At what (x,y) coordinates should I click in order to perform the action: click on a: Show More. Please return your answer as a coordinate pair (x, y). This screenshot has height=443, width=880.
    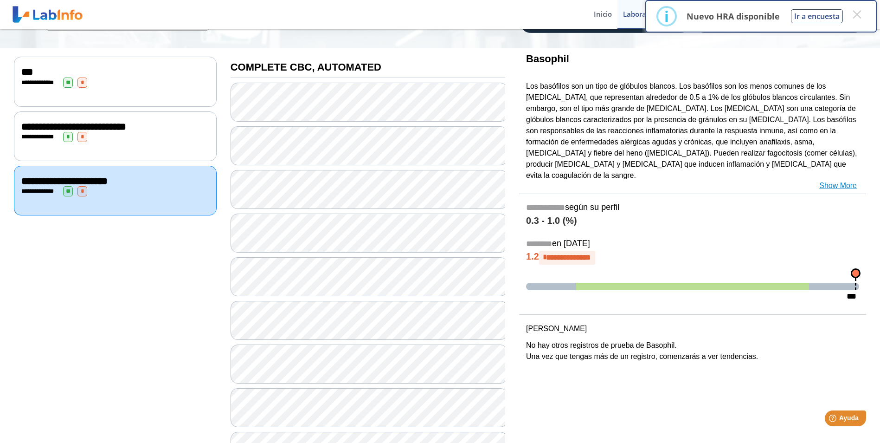
    Looking at the image, I should click on (838, 186).